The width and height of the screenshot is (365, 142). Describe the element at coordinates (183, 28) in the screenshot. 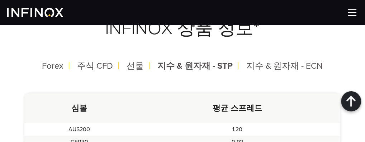

I see `h3: INFINOX 상품 정보*` at that location.